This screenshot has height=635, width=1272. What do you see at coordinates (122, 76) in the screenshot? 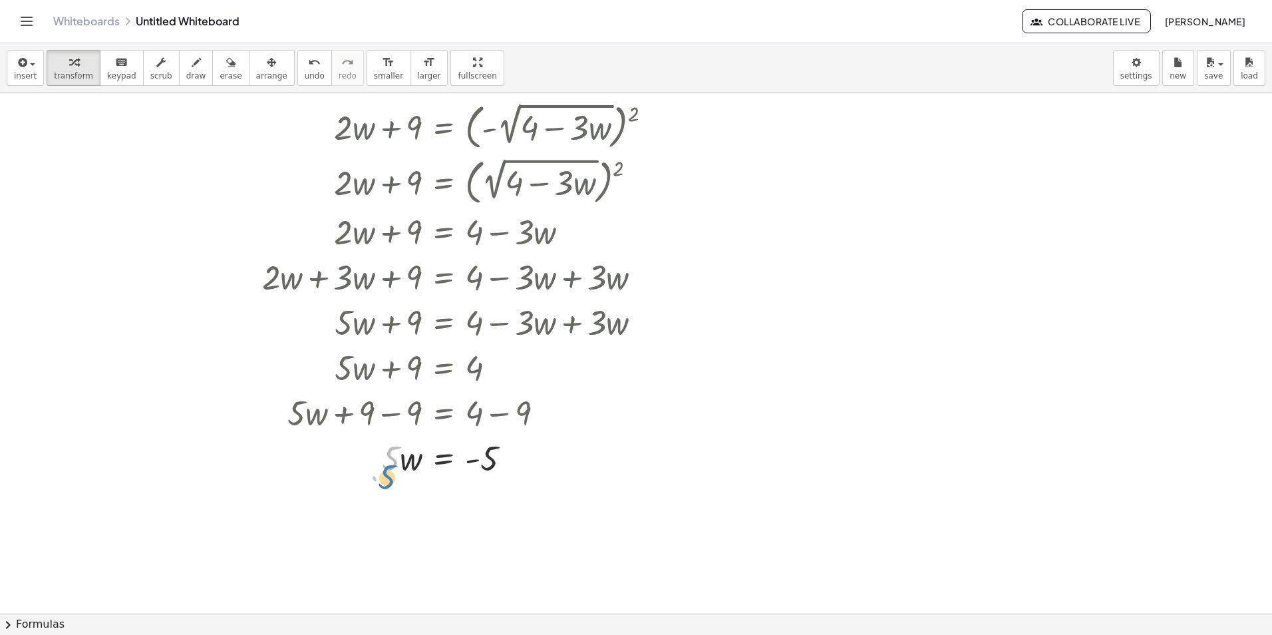
I see `span: keypad` at bounding box center [122, 76].